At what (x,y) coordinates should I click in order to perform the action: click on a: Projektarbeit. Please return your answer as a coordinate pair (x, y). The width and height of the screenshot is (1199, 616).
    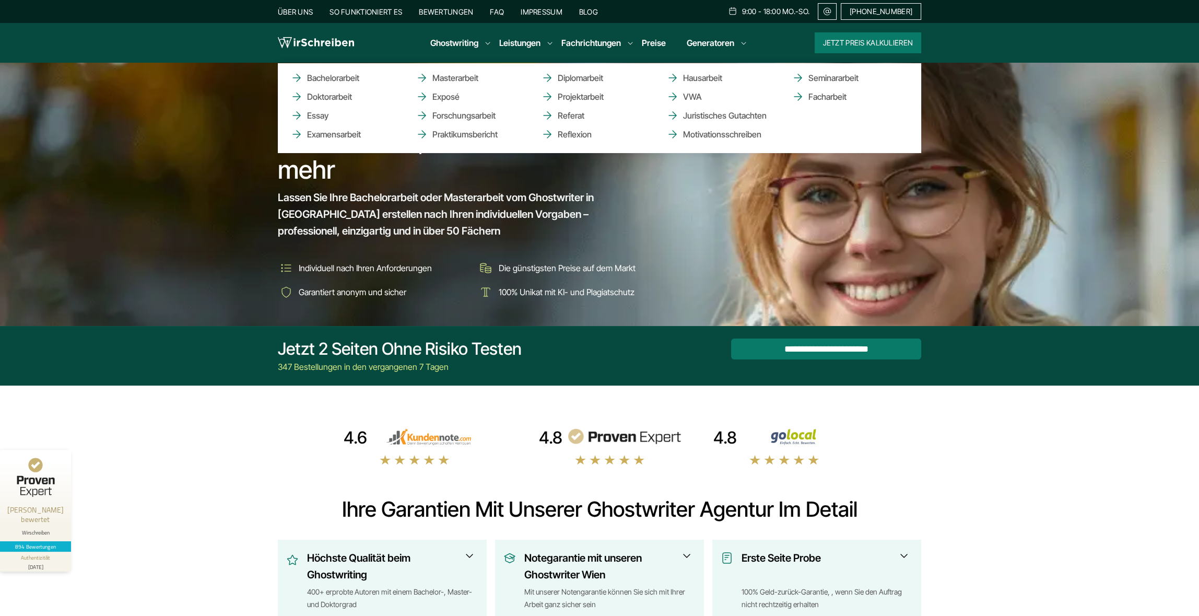
    Looking at the image, I should click on (593, 97).